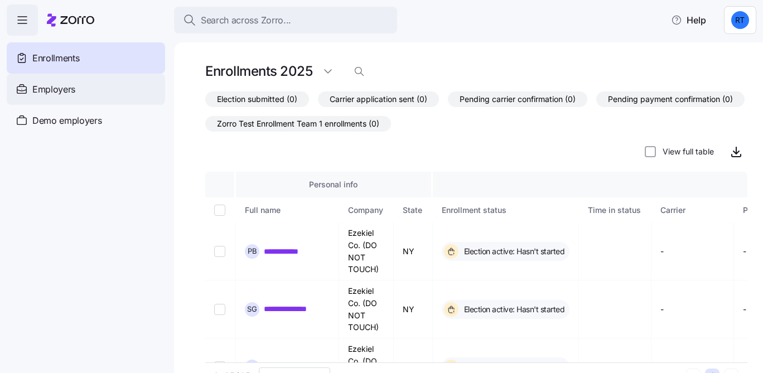 The image size is (763, 373). I want to click on div: Time in status, so click(614, 210).